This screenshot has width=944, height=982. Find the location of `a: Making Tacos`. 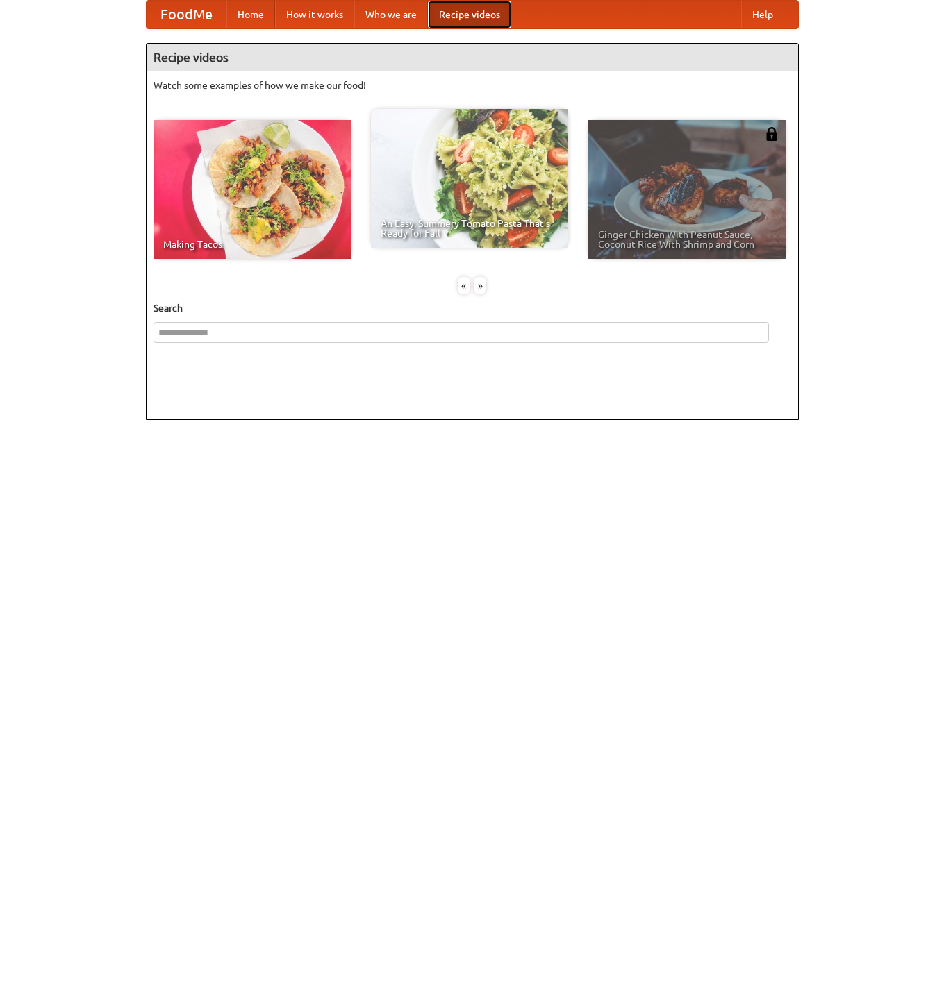

a: Making Tacos is located at coordinates (252, 190).